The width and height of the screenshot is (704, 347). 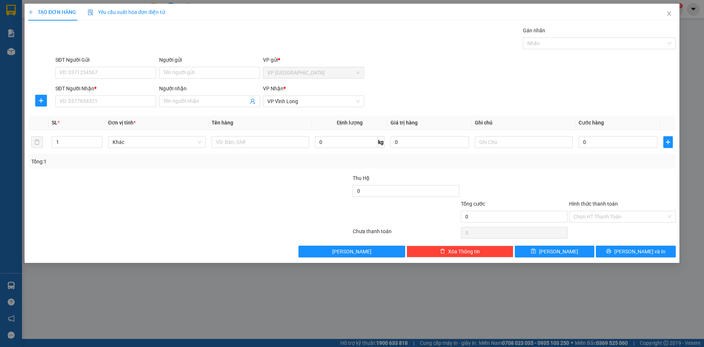 What do you see at coordinates (524, 142) in the screenshot?
I see `input: Ghi Chú` at bounding box center [524, 142].